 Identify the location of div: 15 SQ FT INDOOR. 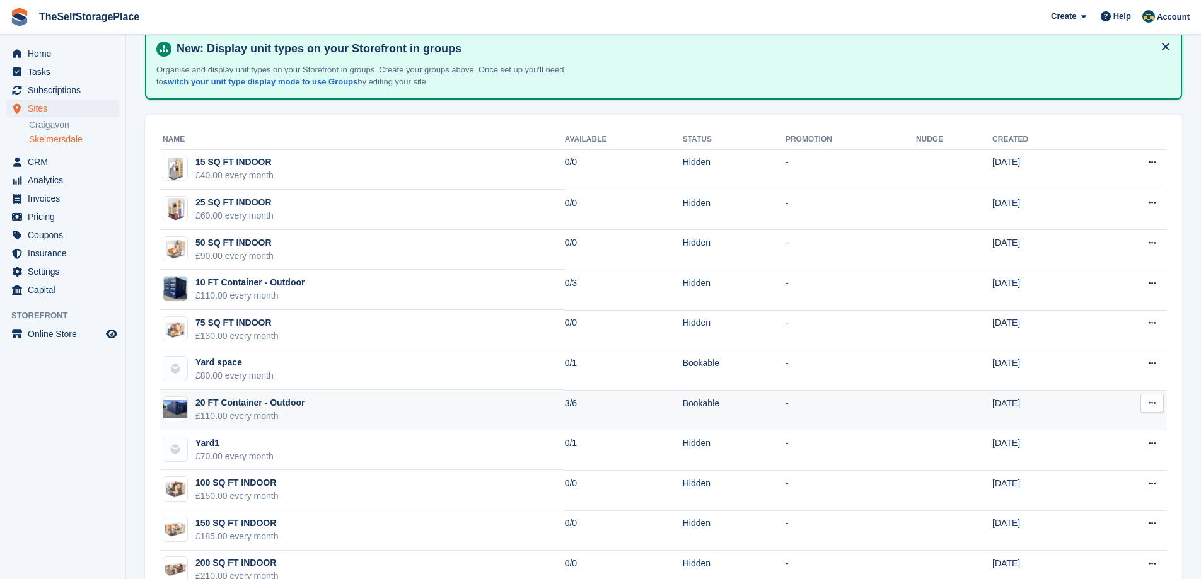
(235, 162).